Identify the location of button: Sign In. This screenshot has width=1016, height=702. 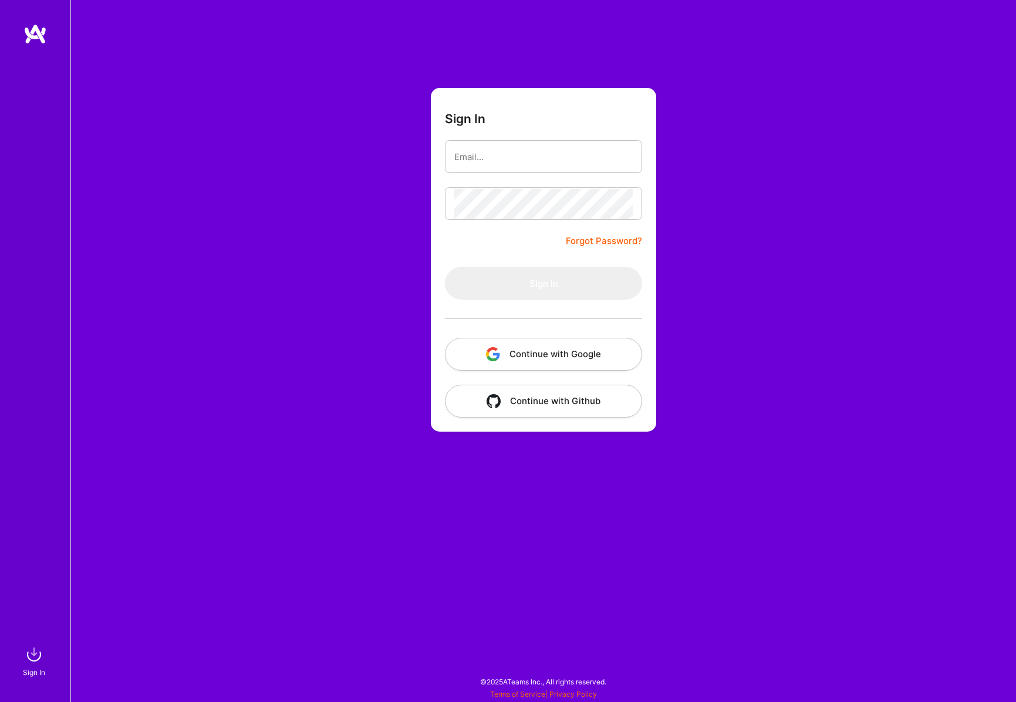
(543, 283).